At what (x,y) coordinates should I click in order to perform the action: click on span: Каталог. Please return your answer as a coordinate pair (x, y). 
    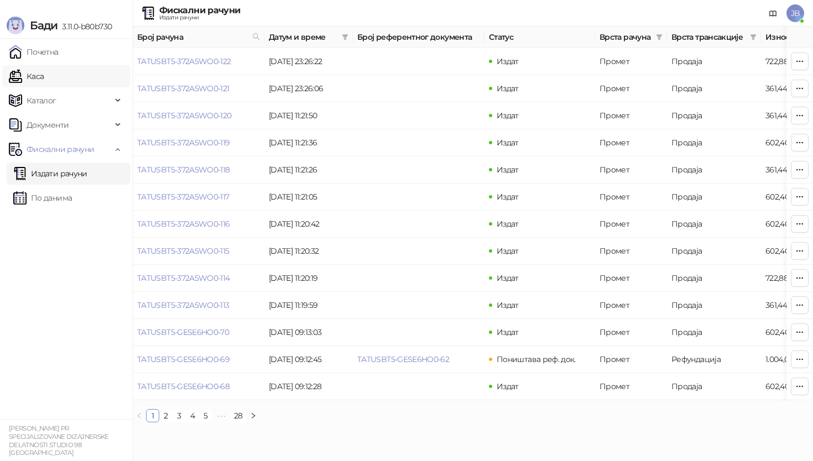
    Looking at the image, I should click on (41, 101).